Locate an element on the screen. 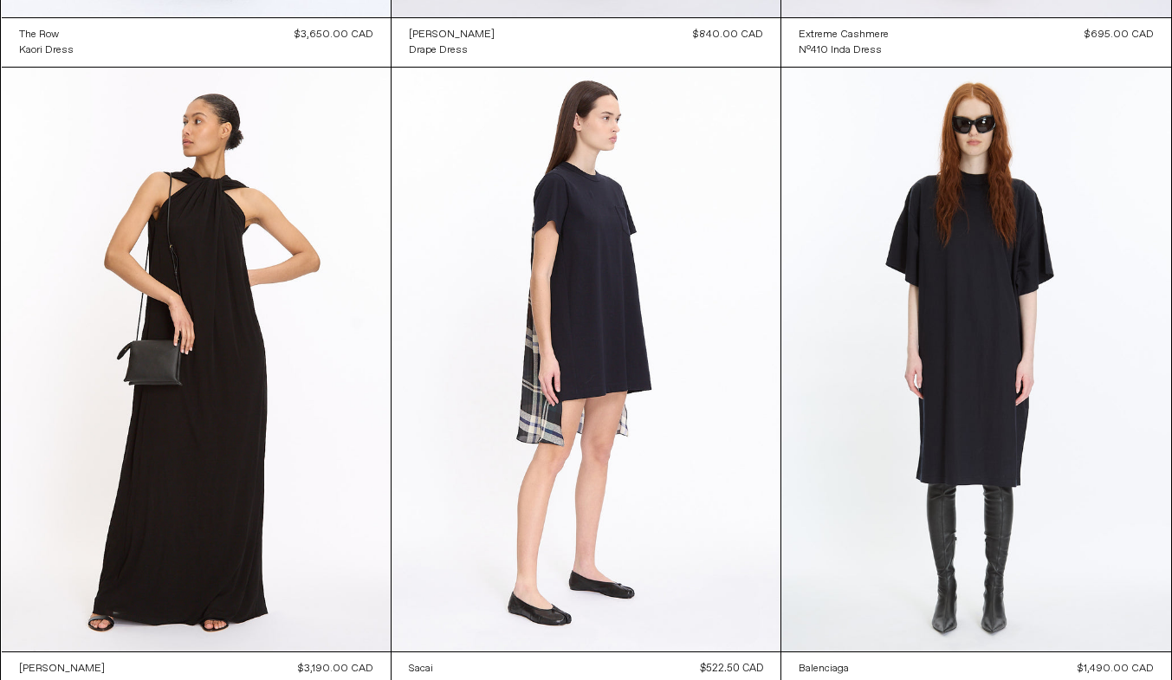  div: $3,650.00 CAD is located at coordinates (333, 35).